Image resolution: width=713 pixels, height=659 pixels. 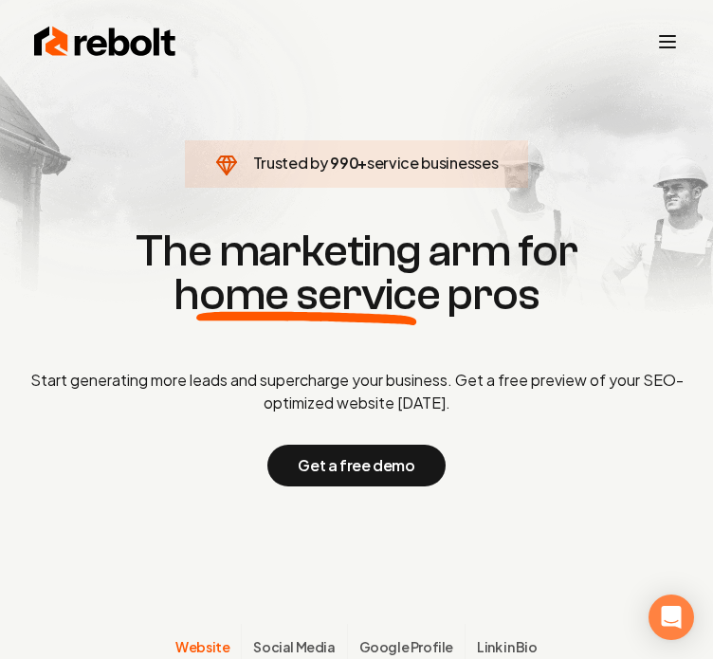 What do you see at coordinates (357, 272) in the screenshot?
I see `h1: The marketing arm for pros` at bounding box center [357, 272].